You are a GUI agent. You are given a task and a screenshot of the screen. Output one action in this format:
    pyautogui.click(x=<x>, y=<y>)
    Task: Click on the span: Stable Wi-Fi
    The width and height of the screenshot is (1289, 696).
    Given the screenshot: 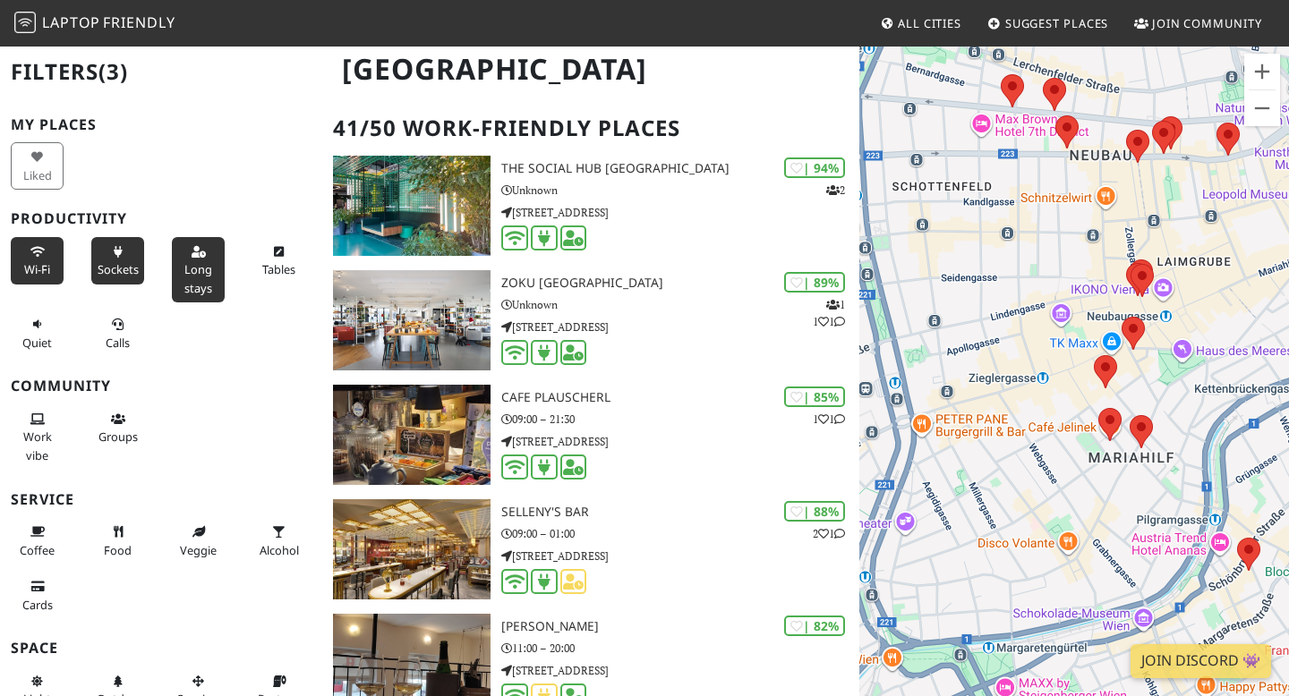 What is the action you would take?
    pyautogui.click(x=37, y=269)
    